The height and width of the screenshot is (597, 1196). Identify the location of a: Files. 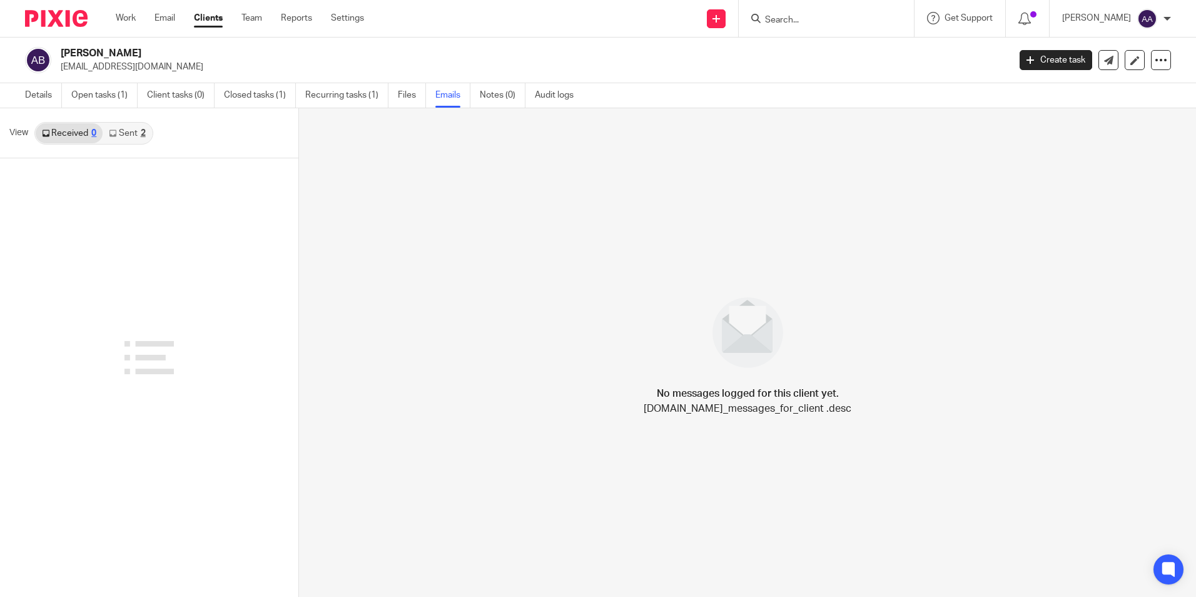
(412, 95).